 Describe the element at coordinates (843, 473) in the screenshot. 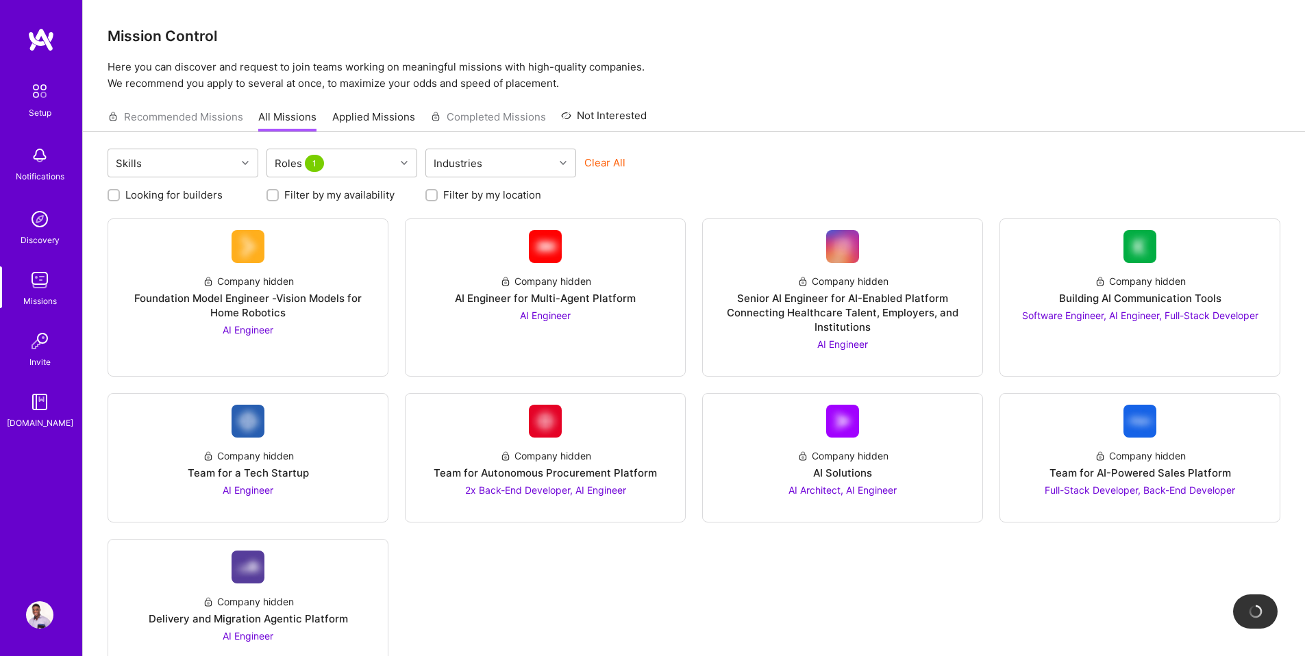

I see `div: AI Solutions` at that location.